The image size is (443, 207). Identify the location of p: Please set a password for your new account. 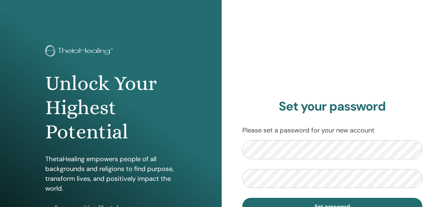
(332, 130).